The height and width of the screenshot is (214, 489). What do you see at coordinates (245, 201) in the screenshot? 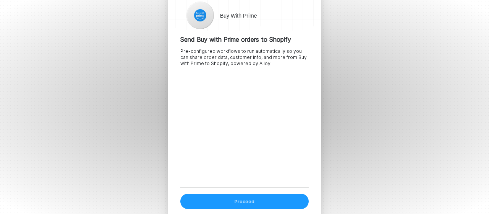
I see `button: Proceed` at bounding box center [245, 201].